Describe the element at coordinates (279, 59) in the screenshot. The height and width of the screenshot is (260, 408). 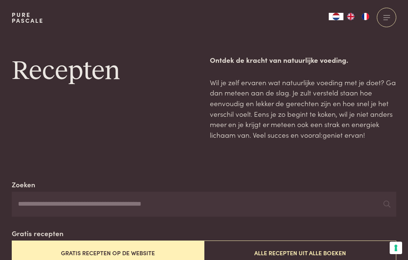
I see `strong: Ontdek de kracht van natuurlijke voeding.` at that location.